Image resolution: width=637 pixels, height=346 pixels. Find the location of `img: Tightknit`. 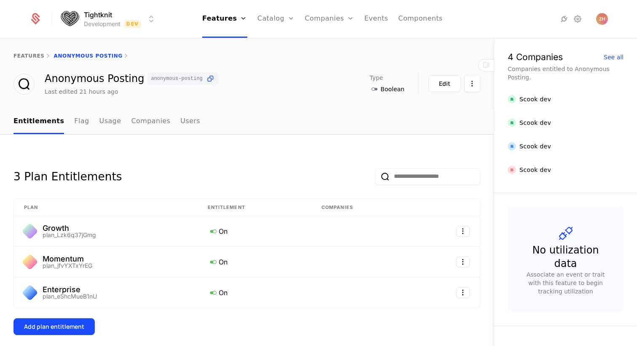

img: Tightknit is located at coordinates (69, 19).